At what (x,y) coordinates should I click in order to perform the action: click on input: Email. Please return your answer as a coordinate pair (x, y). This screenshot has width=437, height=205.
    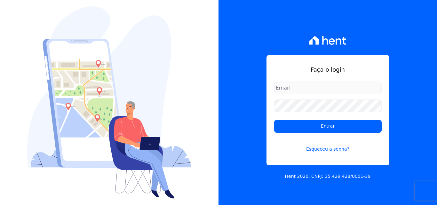
    Looking at the image, I should click on (328, 88).